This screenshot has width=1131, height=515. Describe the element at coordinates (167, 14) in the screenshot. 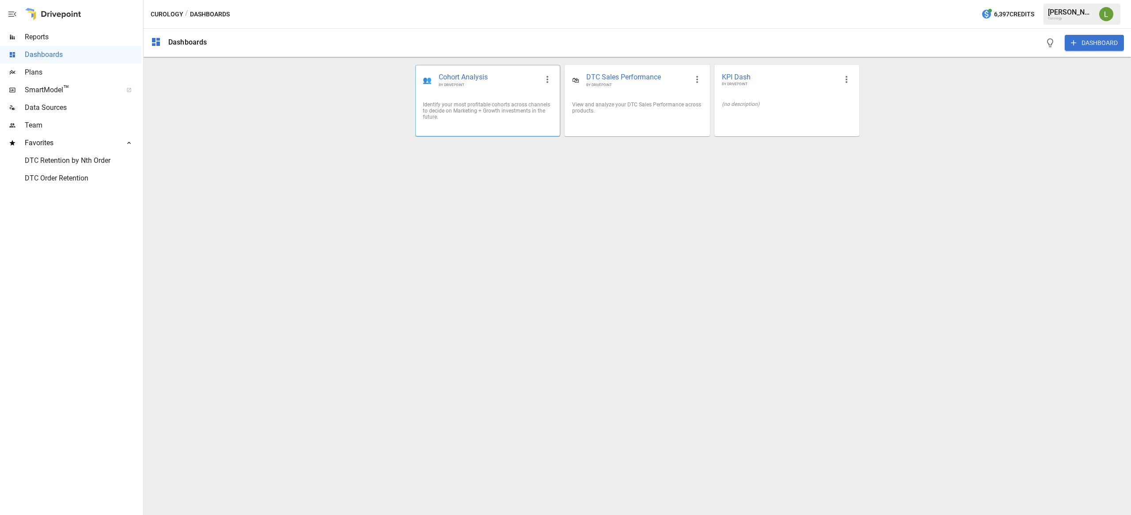

I see `button: Curology` at that location.